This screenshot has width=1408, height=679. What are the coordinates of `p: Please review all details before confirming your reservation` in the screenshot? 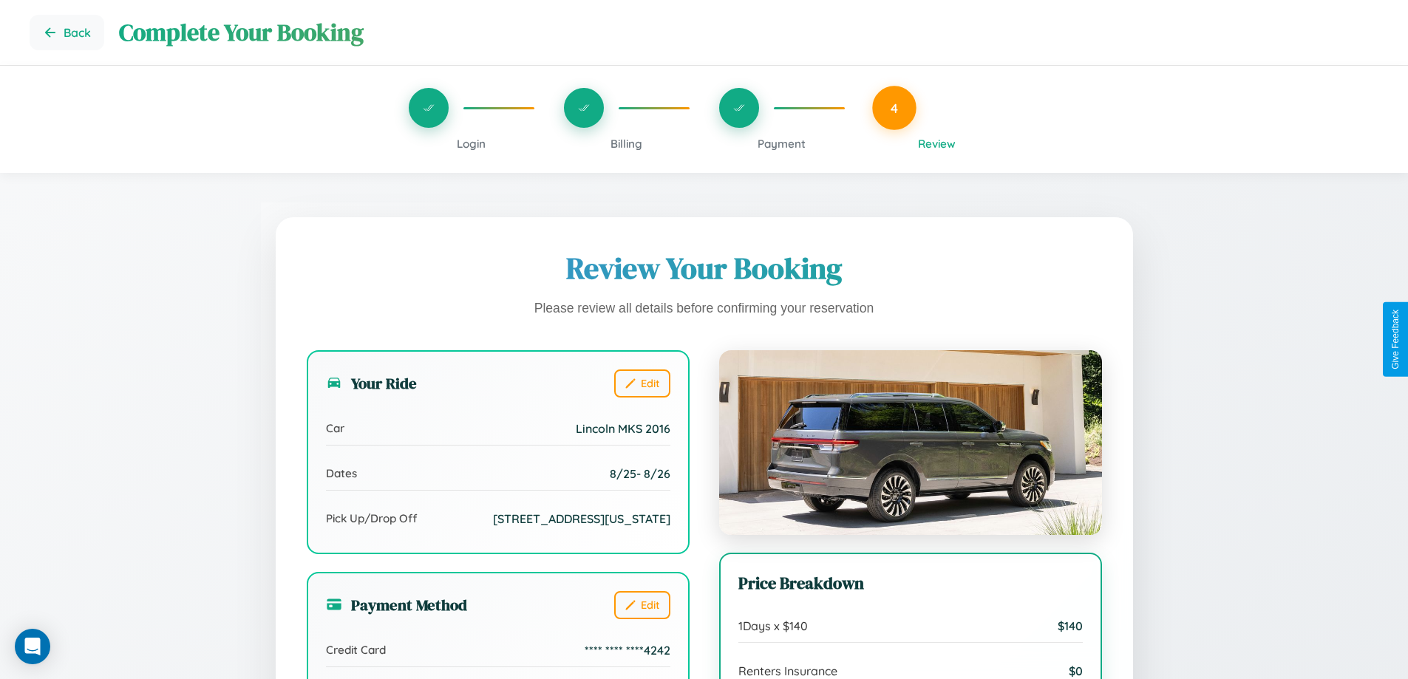 It's located at (705, 309).